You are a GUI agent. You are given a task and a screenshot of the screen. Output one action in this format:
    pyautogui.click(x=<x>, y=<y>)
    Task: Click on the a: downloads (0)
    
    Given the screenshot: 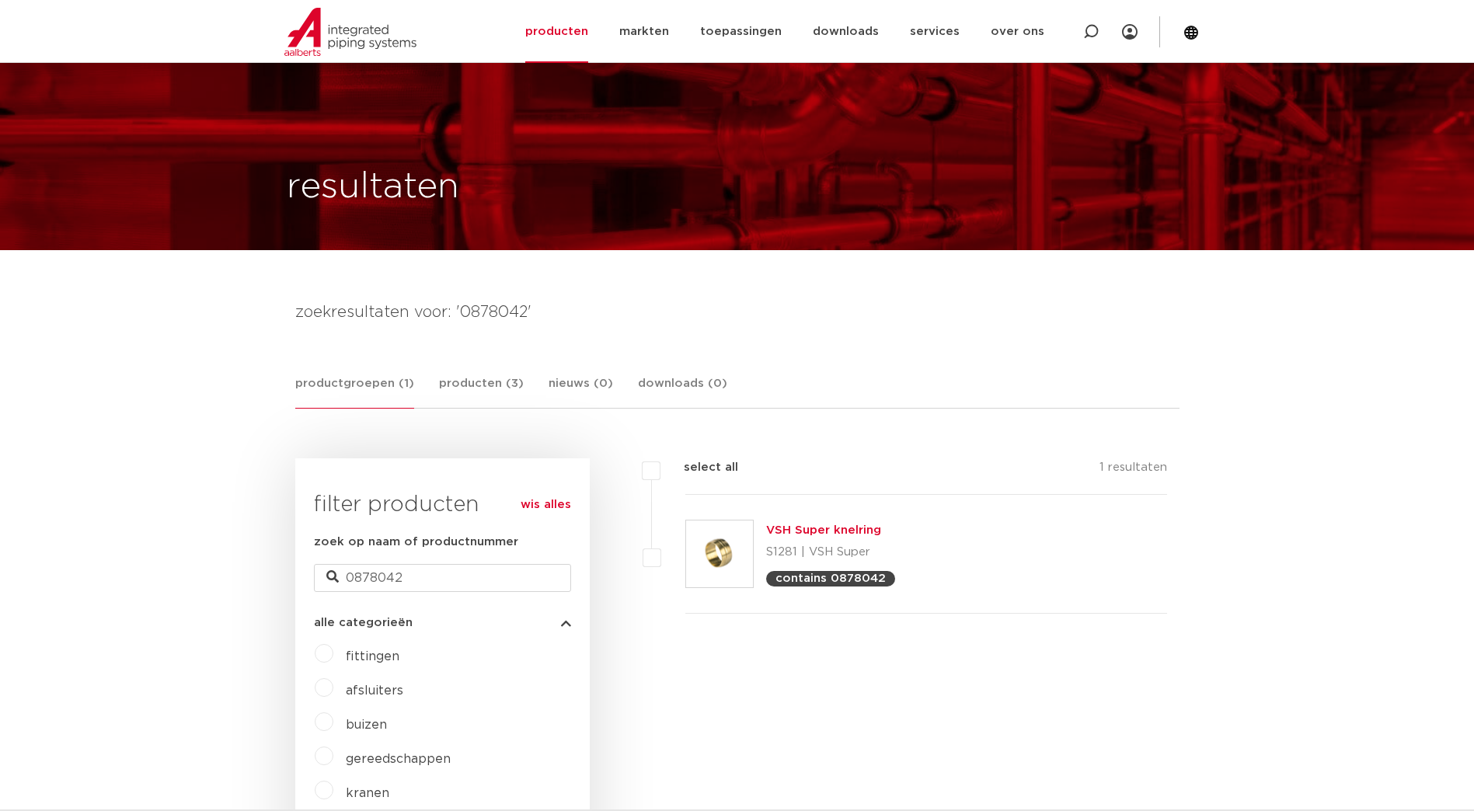 What is the action you would take?
    pyautogui.click(x=682, y=391)
    